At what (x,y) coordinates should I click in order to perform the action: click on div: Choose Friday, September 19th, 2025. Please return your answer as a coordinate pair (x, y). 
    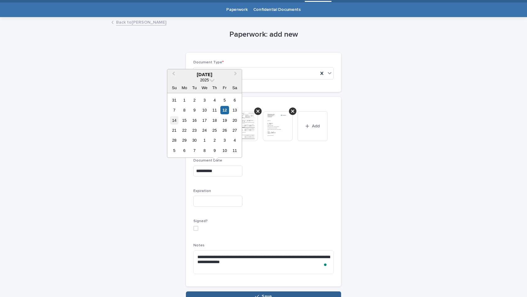
    Looking at the image, I should click on (224, 120).